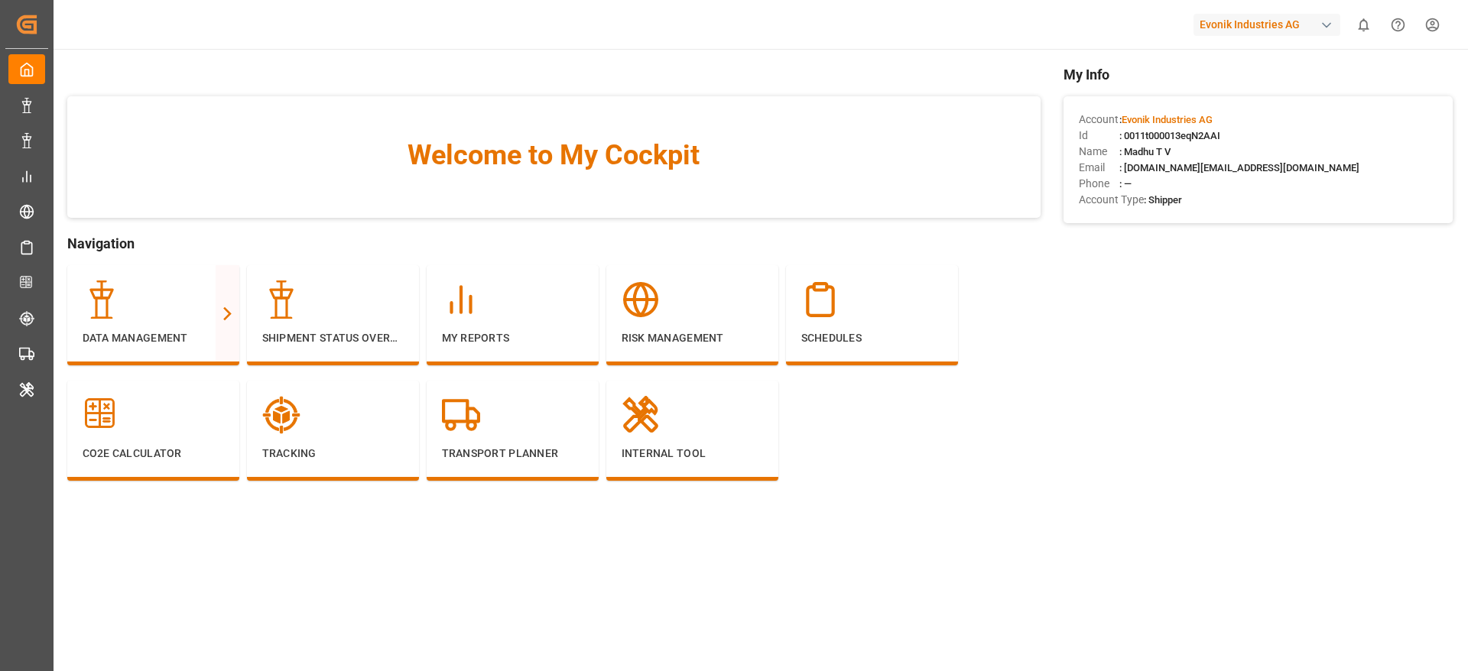 The image size is (1468, 671). What do you see at coordinates (692, 338) in the screenshot?
I see `p: Risk Management` at bounding box center [692, 338].